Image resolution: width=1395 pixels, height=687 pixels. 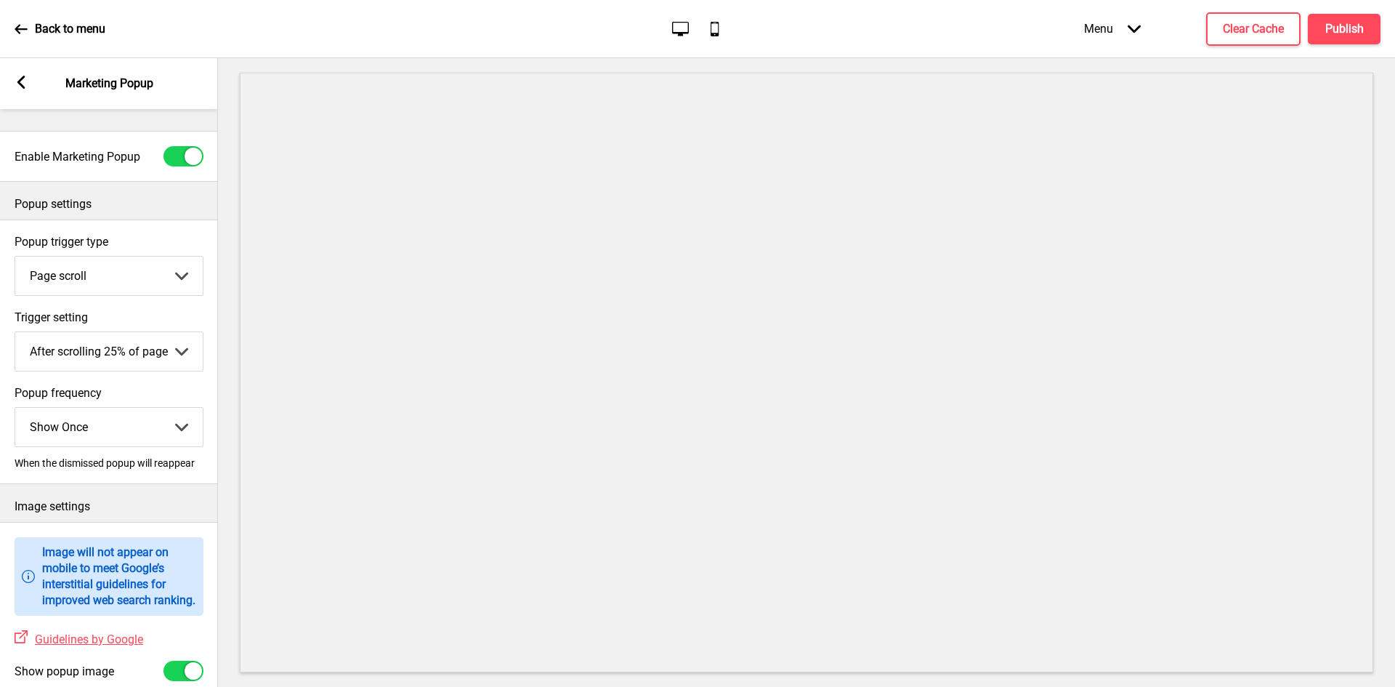 I want to click on button: Clear Cache, so click(x=1254, y=29).